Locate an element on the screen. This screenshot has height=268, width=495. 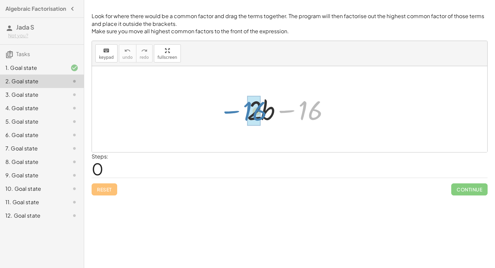
i: redo is located at coordinates (144, 51).